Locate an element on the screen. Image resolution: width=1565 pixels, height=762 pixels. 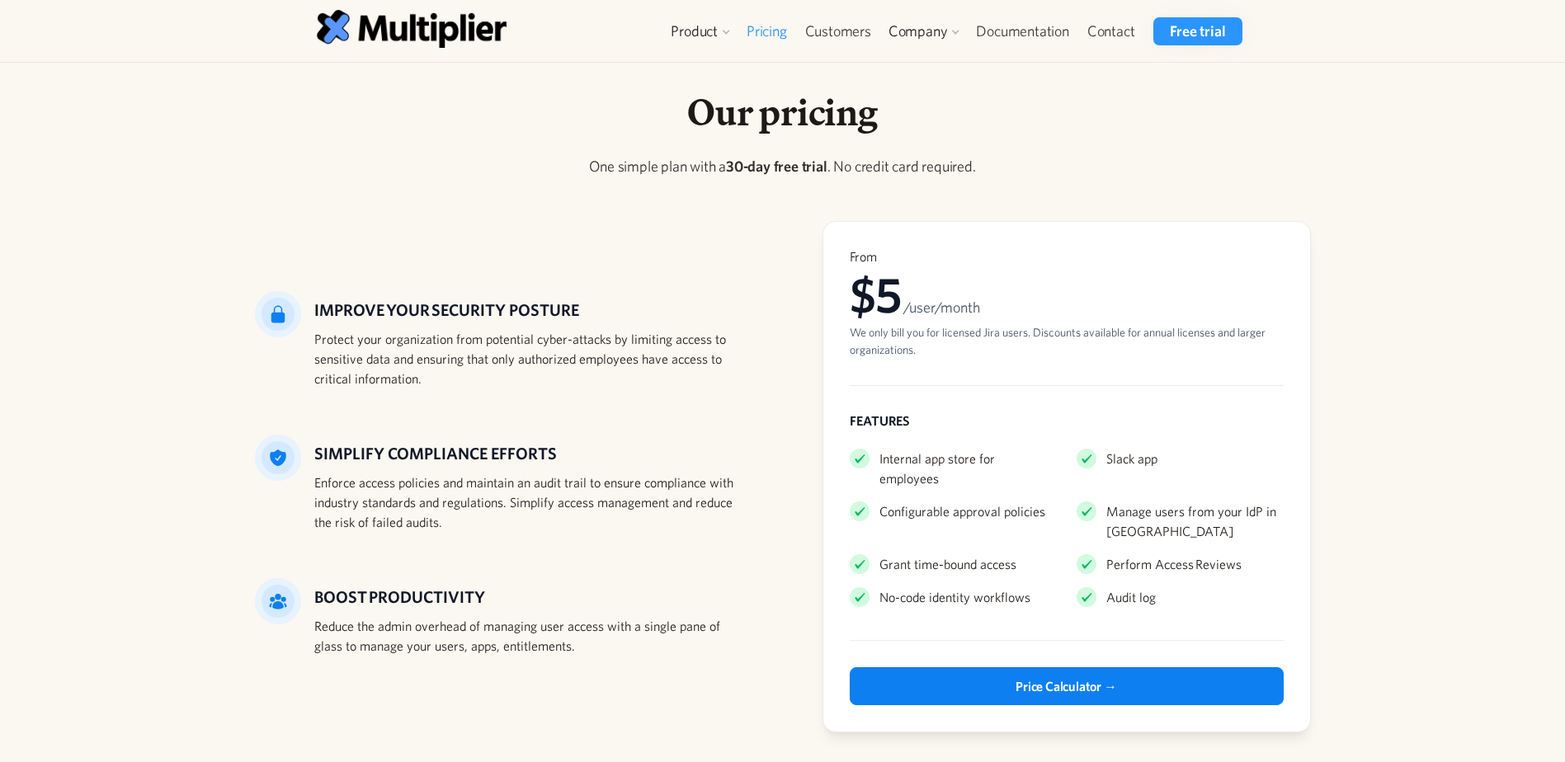
div: From is located at coordinates (1067, 257).